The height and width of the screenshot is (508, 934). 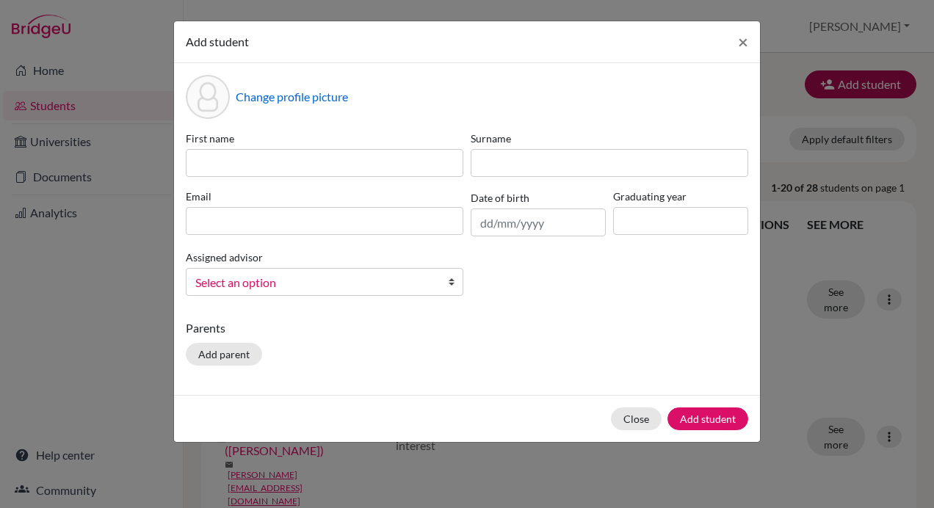 I want to click on button: Add student, so click(x=708, y=418).